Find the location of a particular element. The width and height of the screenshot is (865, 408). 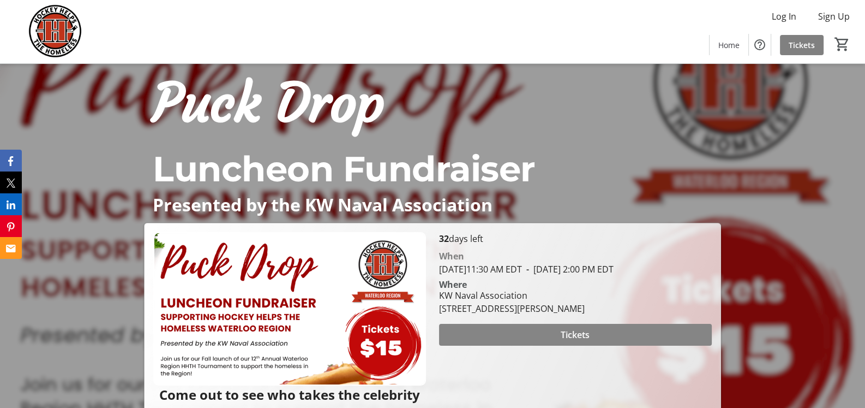

div: When is located at coordinates (452, 256).